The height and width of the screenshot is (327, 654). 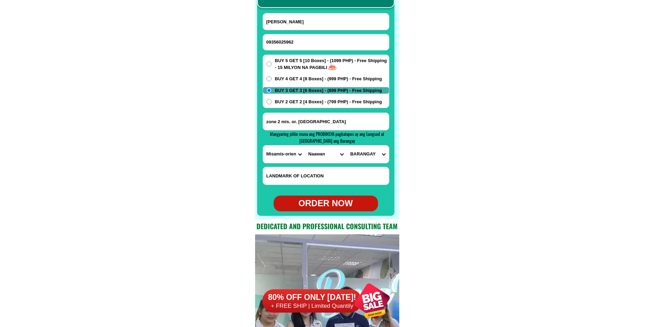 What do you see at coordinates (269, 90) in the screenshot?
I see `input: BUY 3 GET 3 [6 Boxes] - (899 PHP) - Free Shipping` at bounding box center [269, 90].